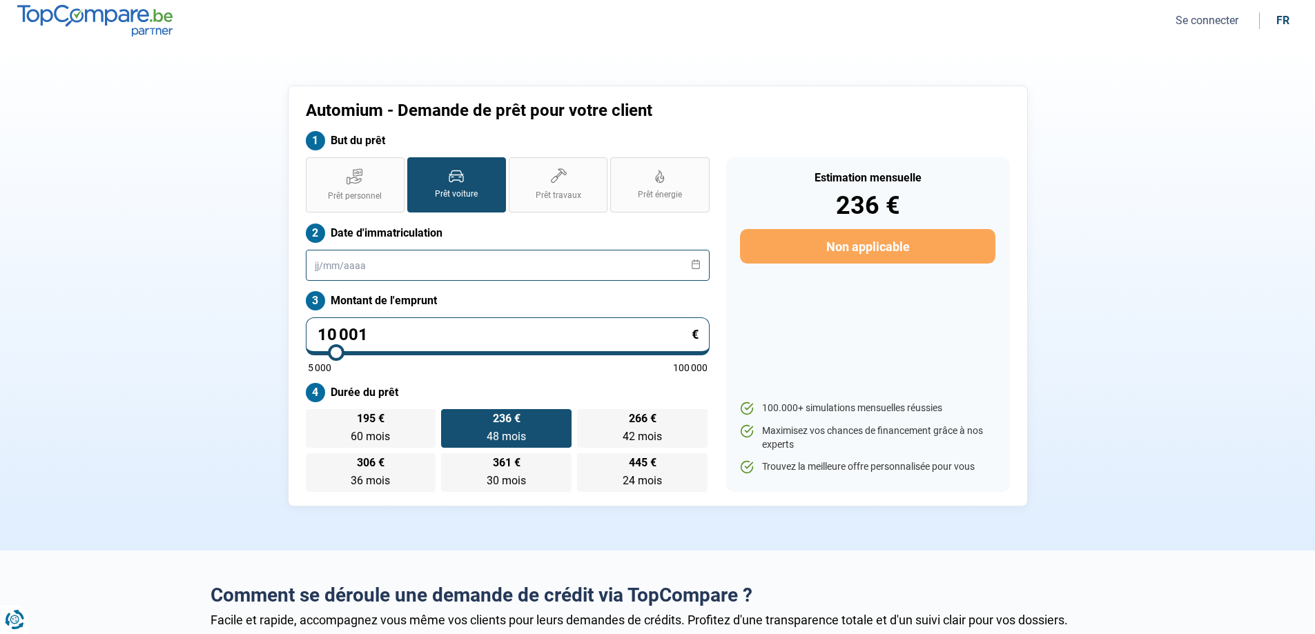  I want to click on li: Trouvez la meilleure offre personnalisée pour vous, so click(867, 467).